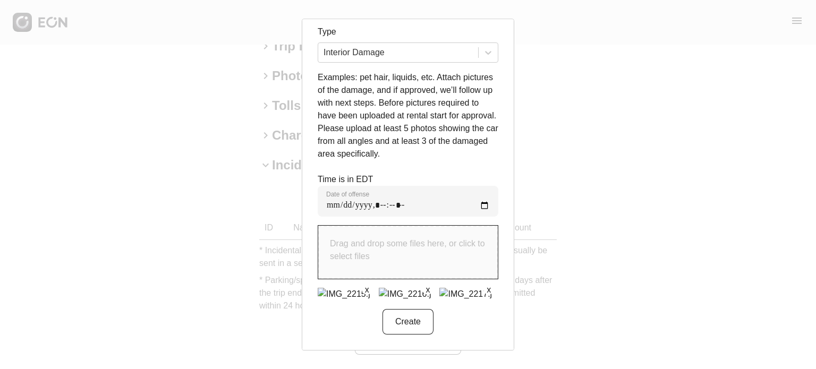  What do you see at coordinates (344, 295) in the screenshot?
I see `img: IMG_2215.j` at bounding box center [344, 295].